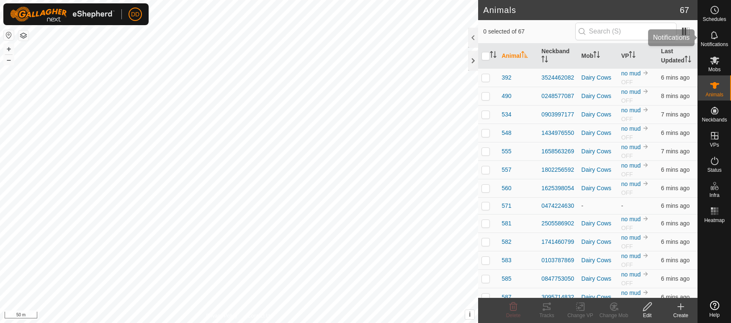 This screenshot has width=731, height=323. What do you see at coordinates (638, 56) in the screenshot?
I see `th: VP` at bounding box center [638, 56].